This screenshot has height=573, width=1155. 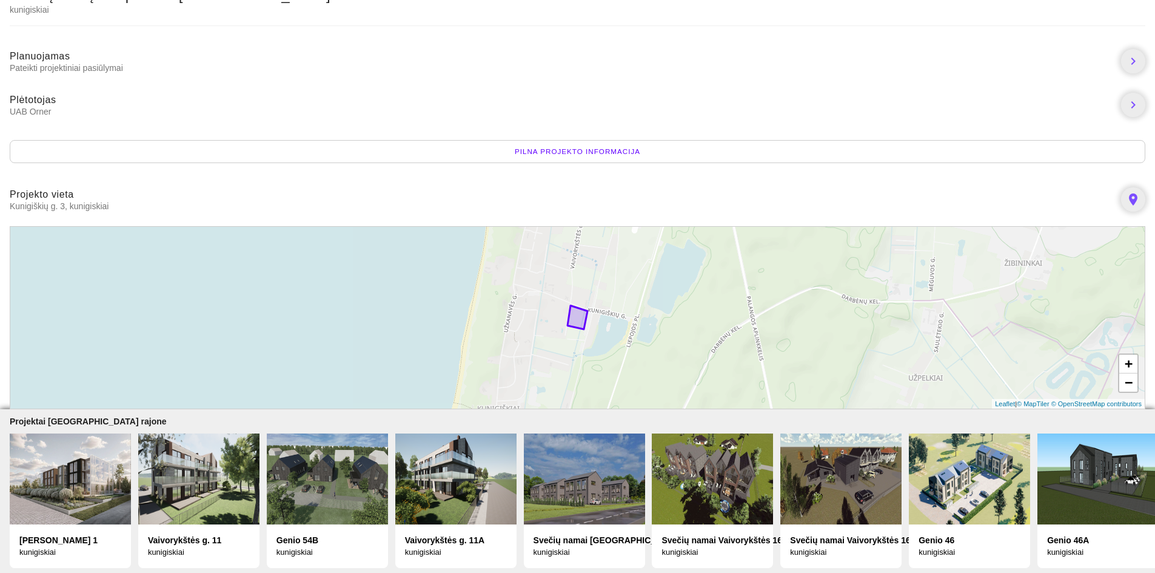 I want to click on a: Svečių namai Vaivorykštės 16B kunigiskiai, so click(x=716, y=552).